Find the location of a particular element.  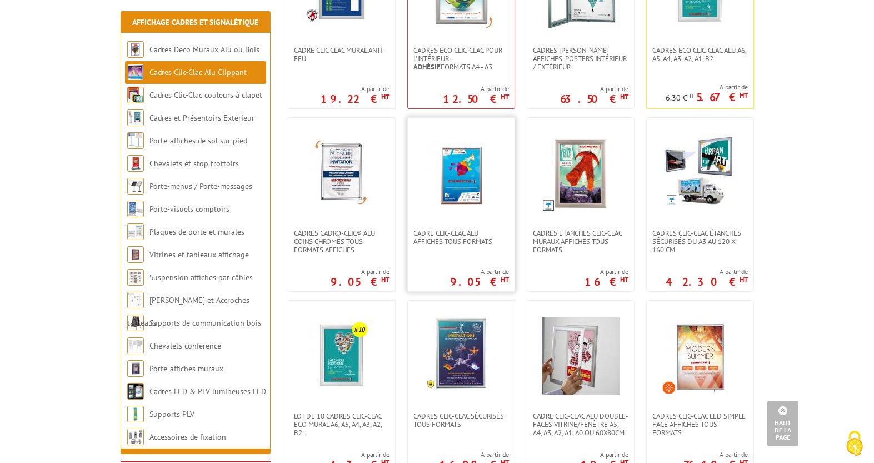

a: Cadres Clic-Clac Étanches Sécurisés du A3 au 120 x 160 cm is located at coordinates (700, 241).